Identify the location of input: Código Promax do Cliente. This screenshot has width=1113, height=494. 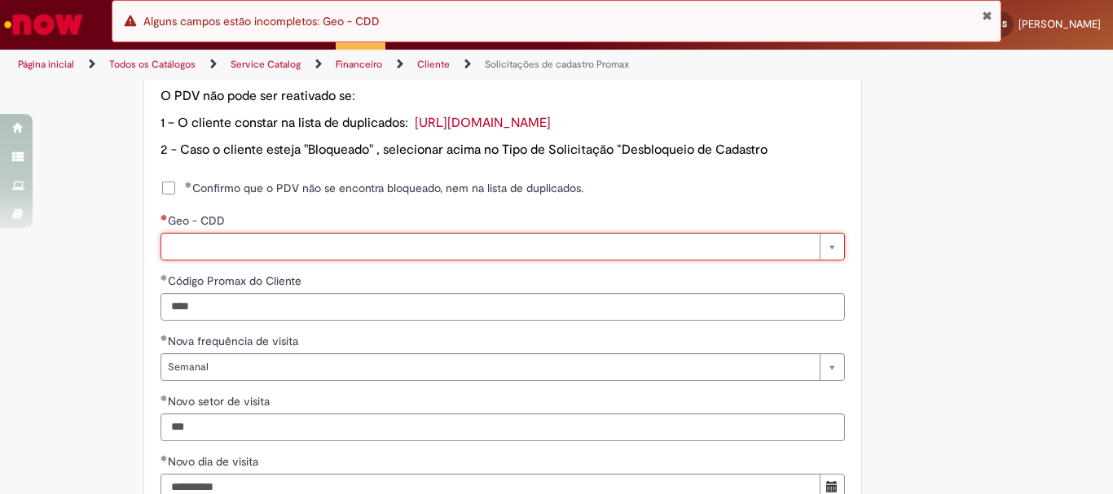
(503, 307).